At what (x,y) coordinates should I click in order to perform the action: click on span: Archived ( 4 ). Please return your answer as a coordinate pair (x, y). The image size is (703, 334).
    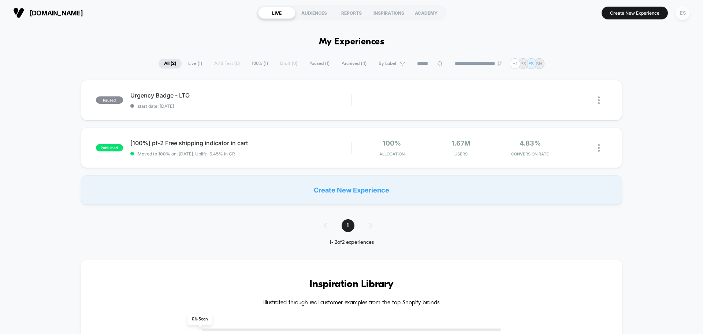
    Looking at the image, I should click on (354, 63).